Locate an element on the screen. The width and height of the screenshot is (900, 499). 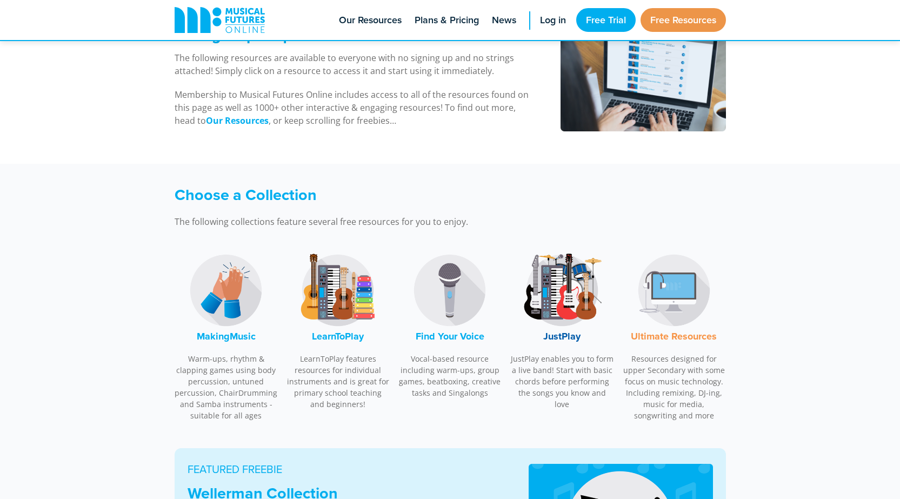
font: JustPlay is located at coordinates (562, 336).